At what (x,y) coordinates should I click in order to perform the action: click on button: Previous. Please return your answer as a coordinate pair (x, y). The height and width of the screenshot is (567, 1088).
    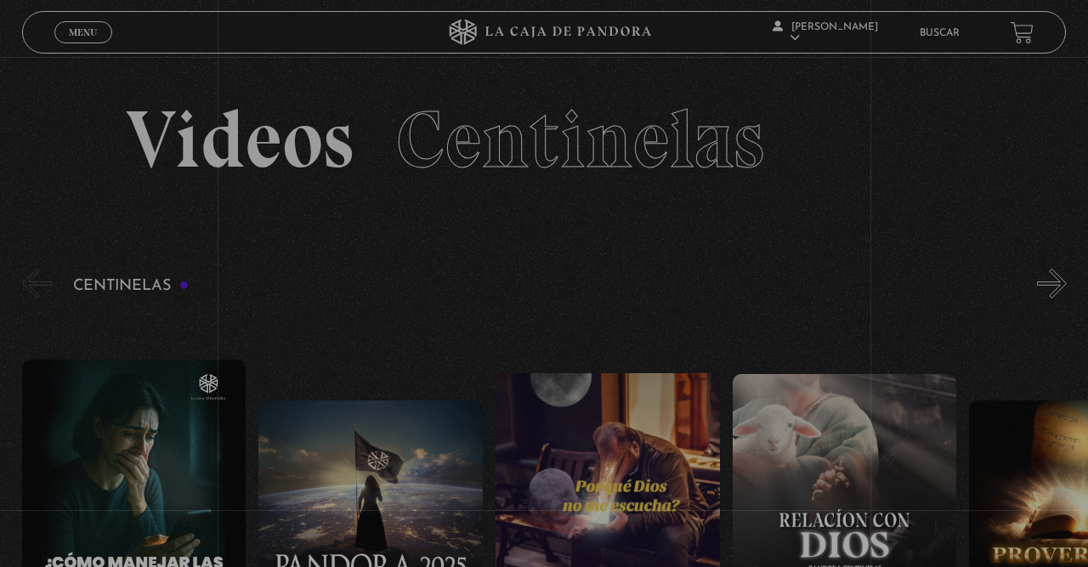
    Looking at the image, I should click on (37, 283).